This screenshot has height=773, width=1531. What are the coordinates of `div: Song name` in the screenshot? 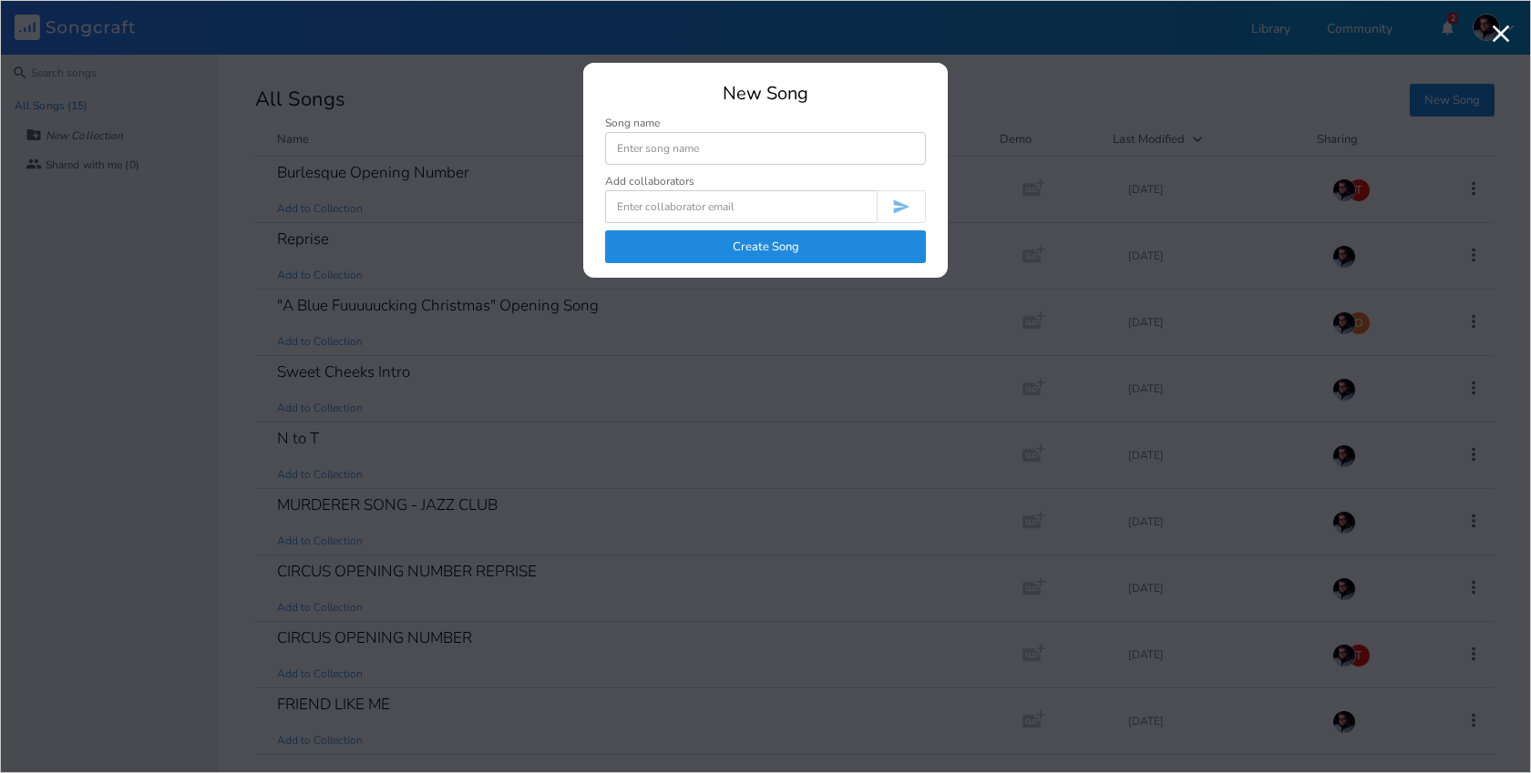 It's located at (765, 123).